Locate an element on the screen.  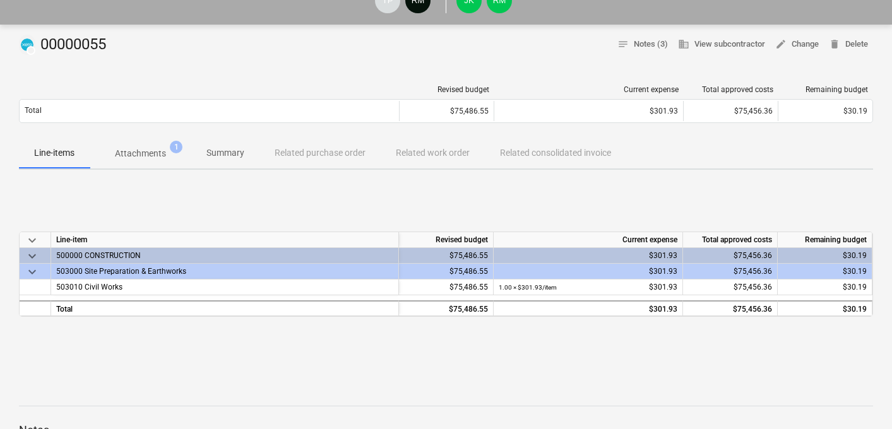
span: business is located at coordinates (684, 44).